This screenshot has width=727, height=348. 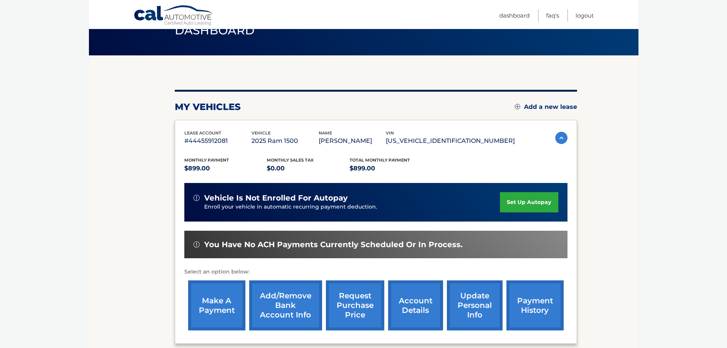 What do you see at coordinates (415, 305) in the screenshot?
I see `a: account details` at bounding box center [415, 305].